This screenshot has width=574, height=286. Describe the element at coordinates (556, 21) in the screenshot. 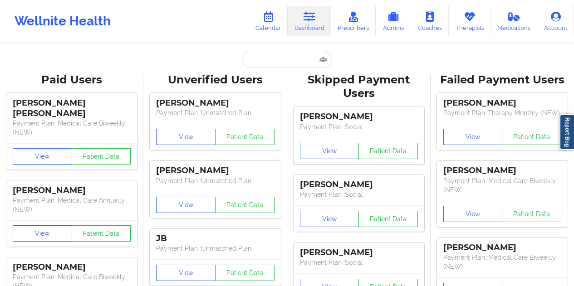

I see `a: Account` at that location.